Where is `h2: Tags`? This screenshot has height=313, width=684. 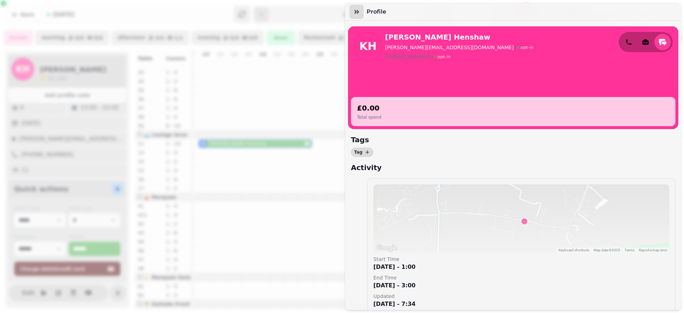
h2: Tags is located at coordinates (419, 140).